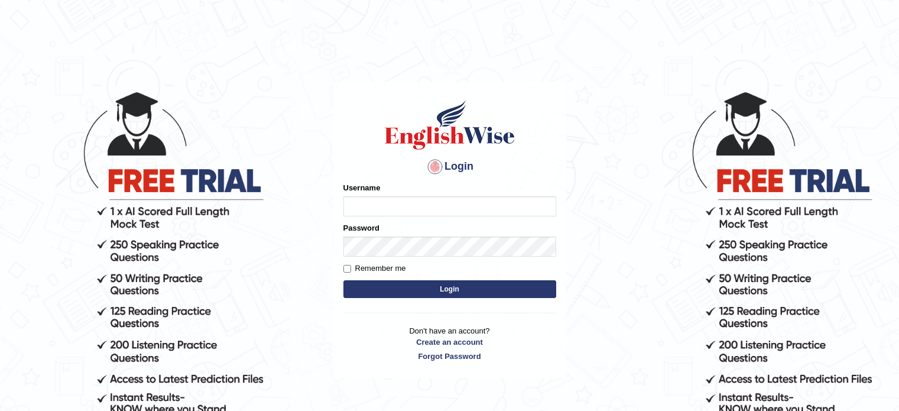 Image resolution: width=899 pixels, height=411 pixels. What do you see at coordinates (450, 167) in the screenshot?
I see `h4: Login` at bounding box center [450, 167].